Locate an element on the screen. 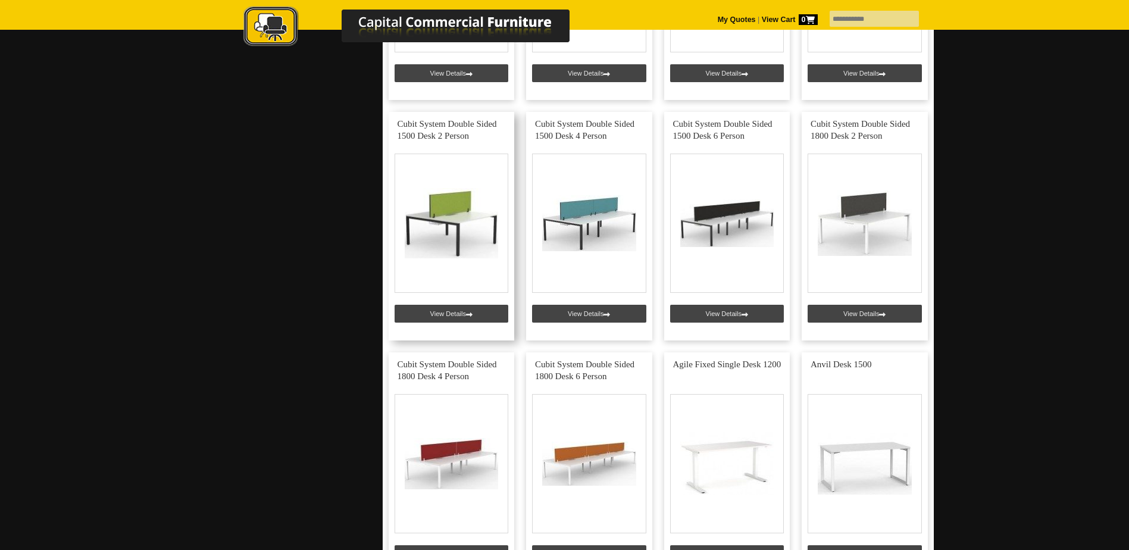 This screenshot has width=1129, height=550. a: View Cart0 is located at coordinates (788, 20).